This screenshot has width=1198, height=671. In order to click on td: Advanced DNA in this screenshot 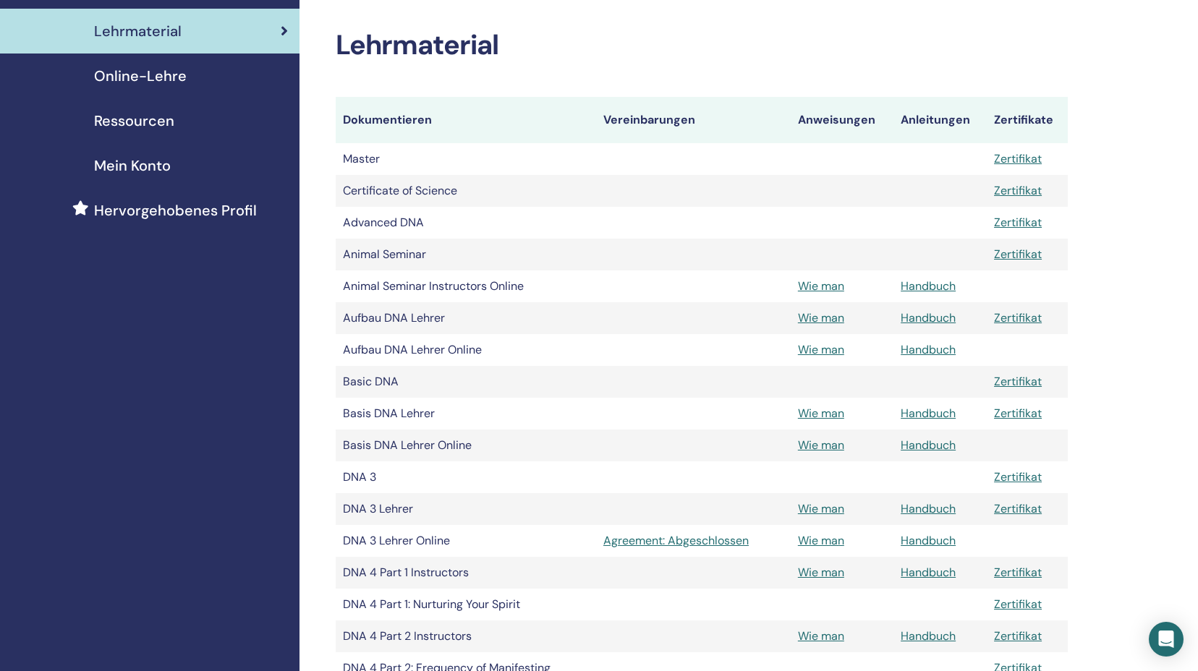, I will do `click(466, 223)`.